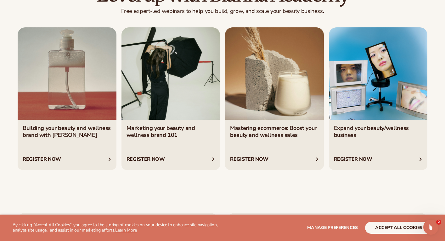 This screenshot has width=445, height=241. I want to click on button: Manage preferences, so click(333, 228).